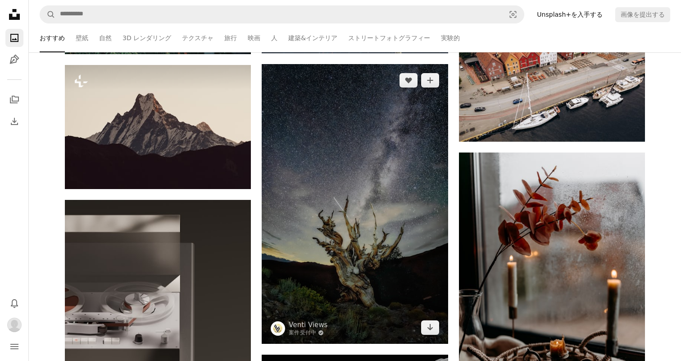 The height and width of the screenshot is (361, 681). Describe the element at coordinates (430, 327) in the screenshot. I see `a: ダウンロード` at that location.